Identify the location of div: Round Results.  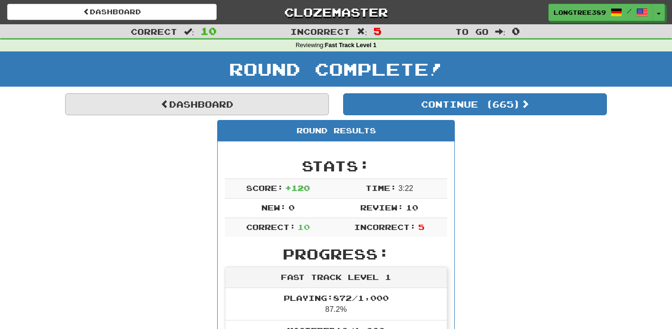
(336, 131).